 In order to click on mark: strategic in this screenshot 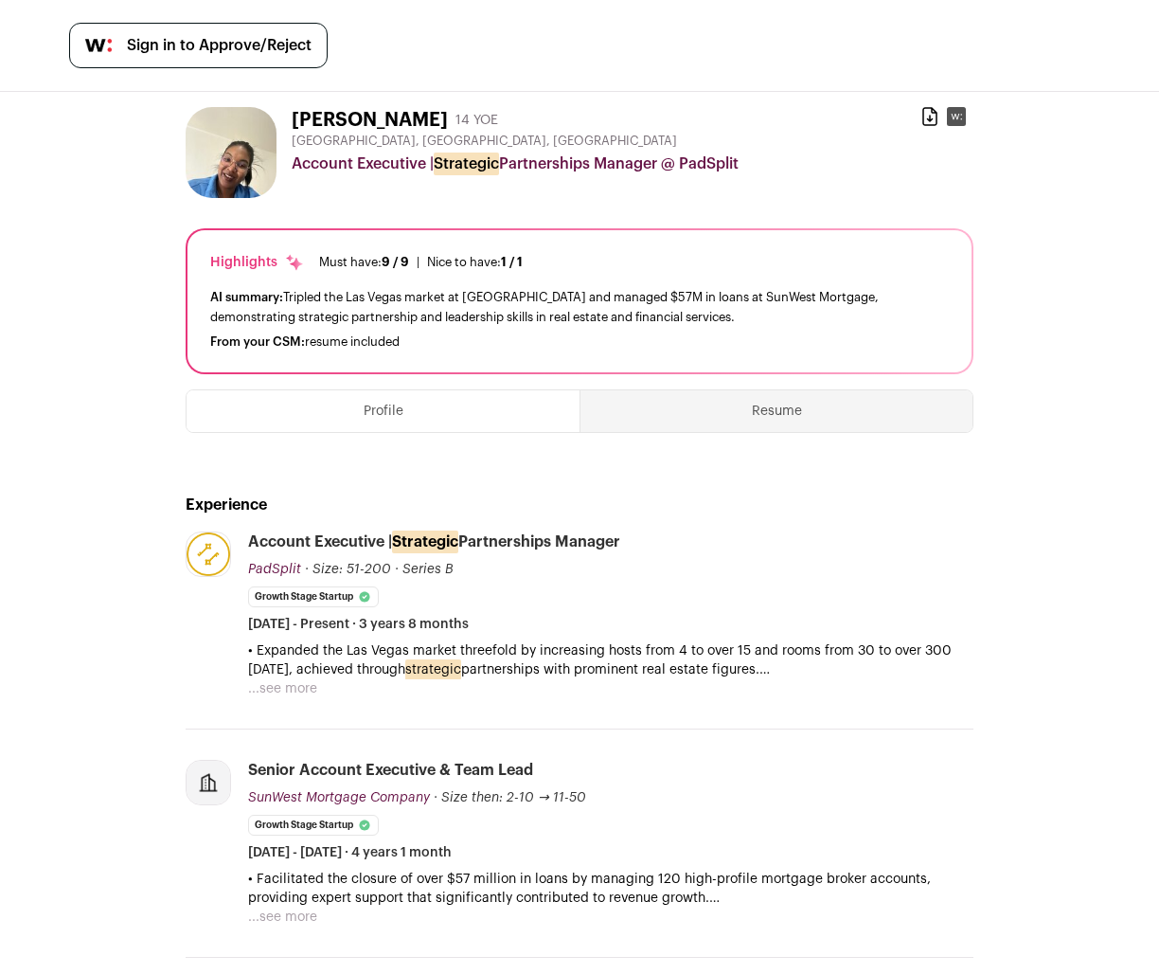, I will do `click(433, 670)`.